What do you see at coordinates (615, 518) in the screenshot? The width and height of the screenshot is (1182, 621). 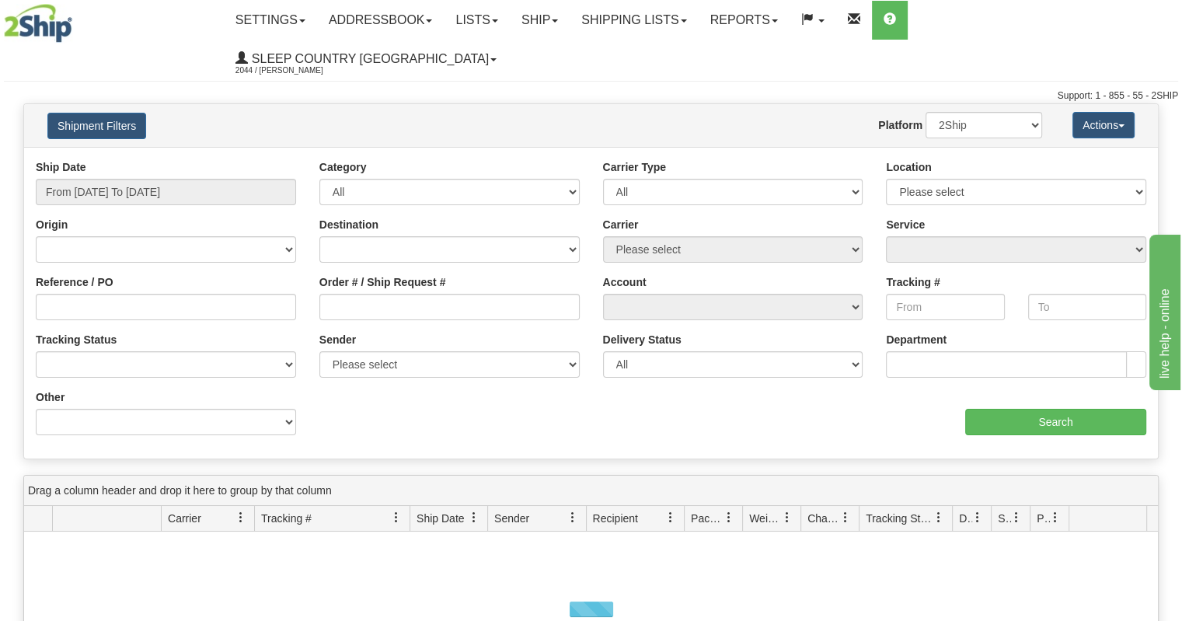 I see `span: Recipient` at bounding box center [615, 518].